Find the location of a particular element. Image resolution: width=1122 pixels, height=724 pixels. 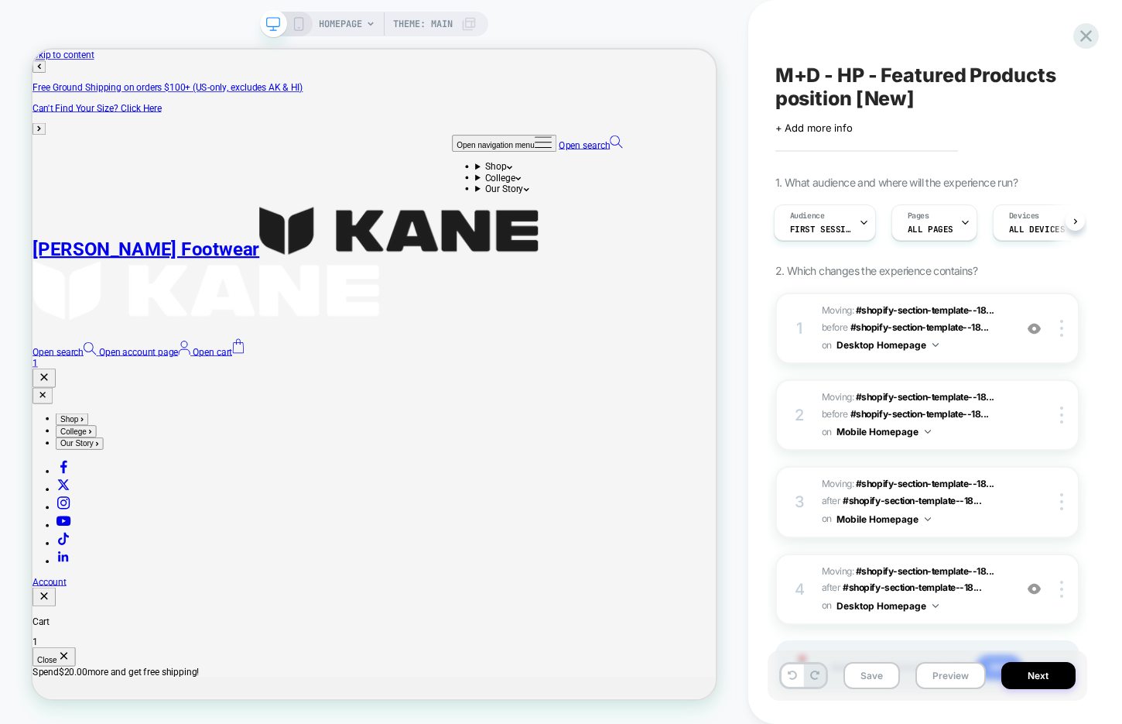

span: Our Story is located at coordinates (59, 525).